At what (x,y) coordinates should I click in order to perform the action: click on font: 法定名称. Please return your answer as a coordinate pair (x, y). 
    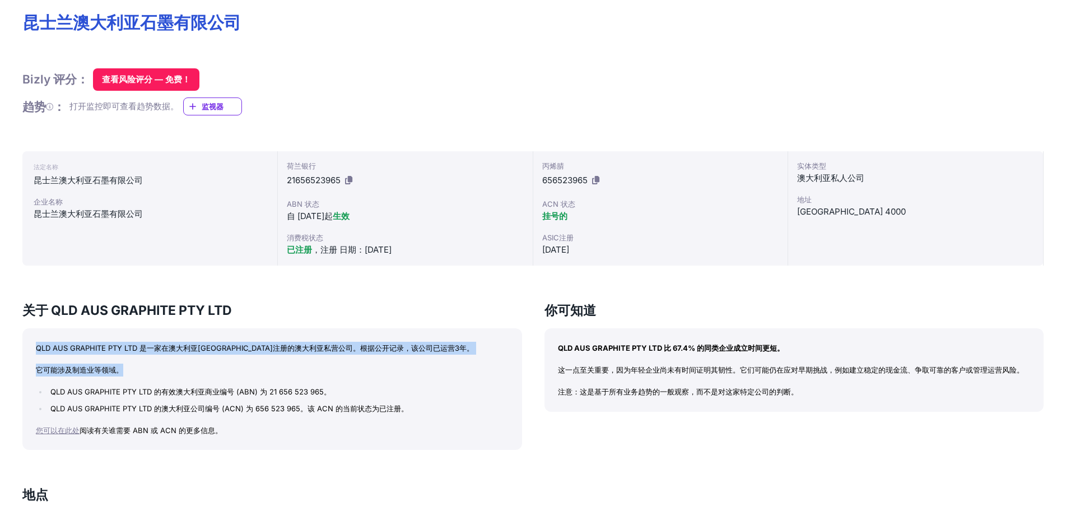
    Looking at the image, I should click on (46, 167).